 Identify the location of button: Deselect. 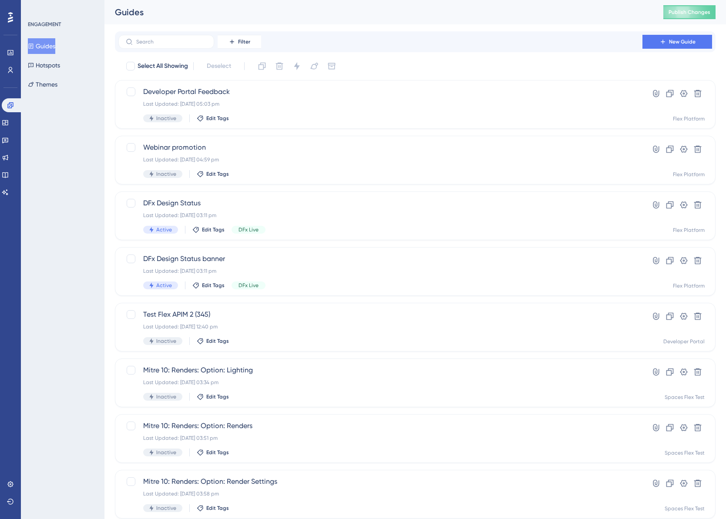
(219, 66).